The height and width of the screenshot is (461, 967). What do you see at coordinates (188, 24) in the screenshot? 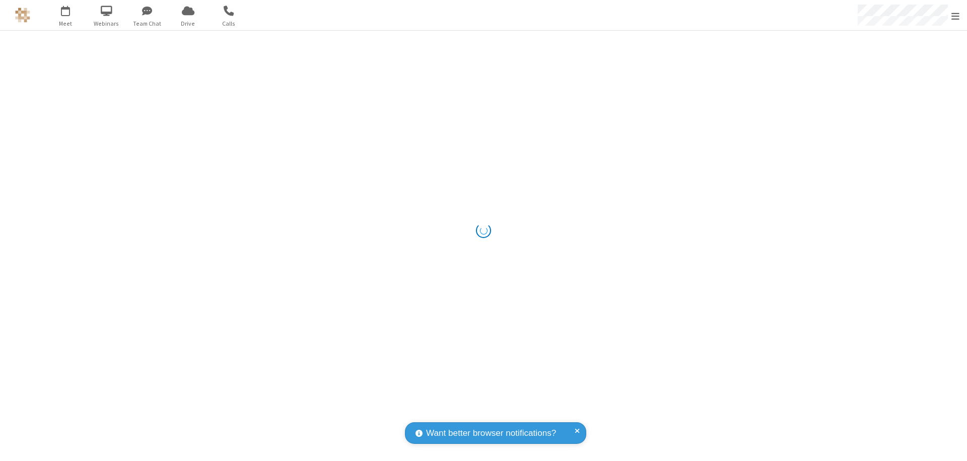
I see `span: Drive` at bounding box center [188, 24].